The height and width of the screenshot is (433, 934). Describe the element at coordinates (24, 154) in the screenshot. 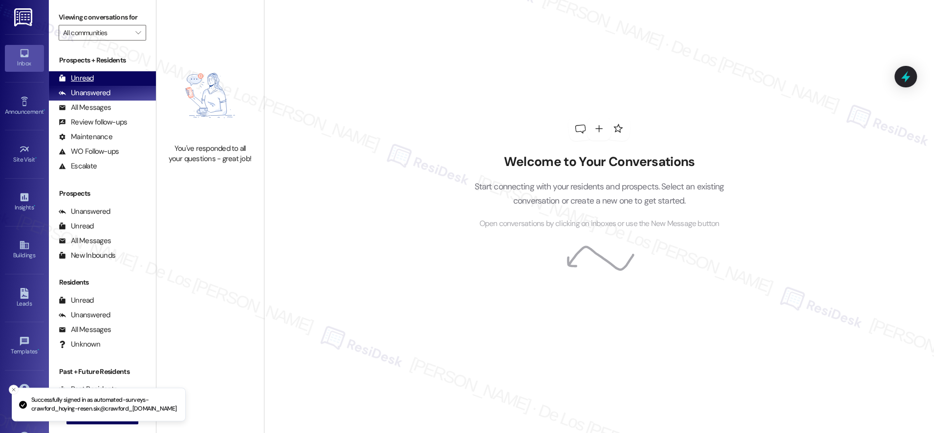

I see `a: Site Visit •` at that location.